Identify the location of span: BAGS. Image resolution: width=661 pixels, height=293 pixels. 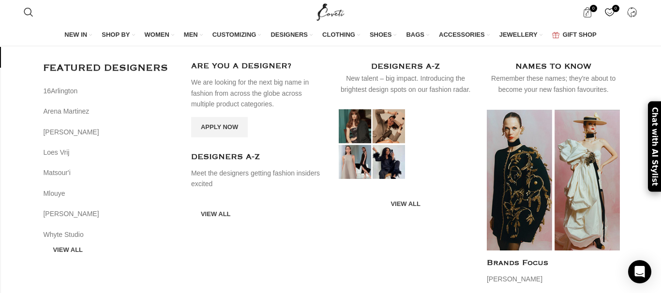
(415, 35).